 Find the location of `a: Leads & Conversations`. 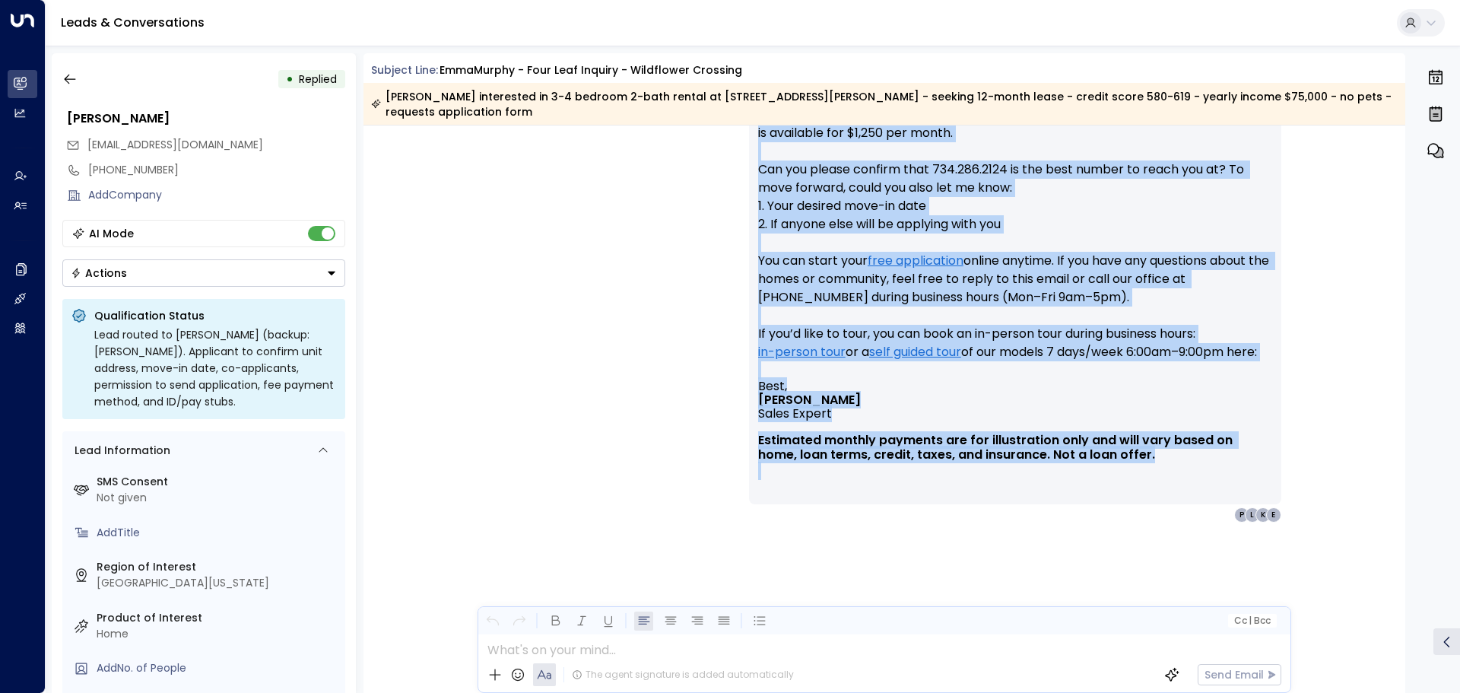

a: Leads & Conversations is located at coordinates (132, 22).